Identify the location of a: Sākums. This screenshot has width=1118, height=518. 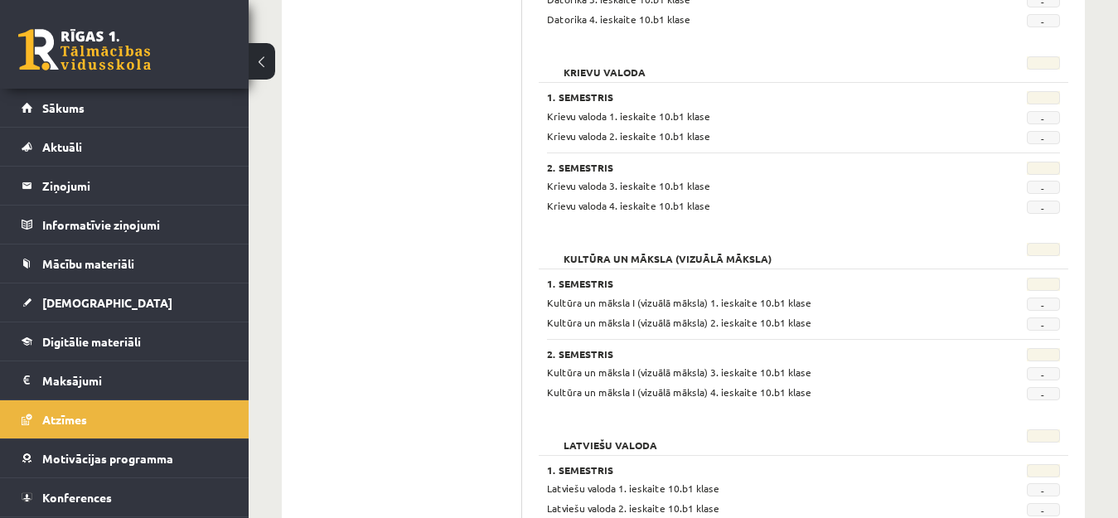
(124, 108).